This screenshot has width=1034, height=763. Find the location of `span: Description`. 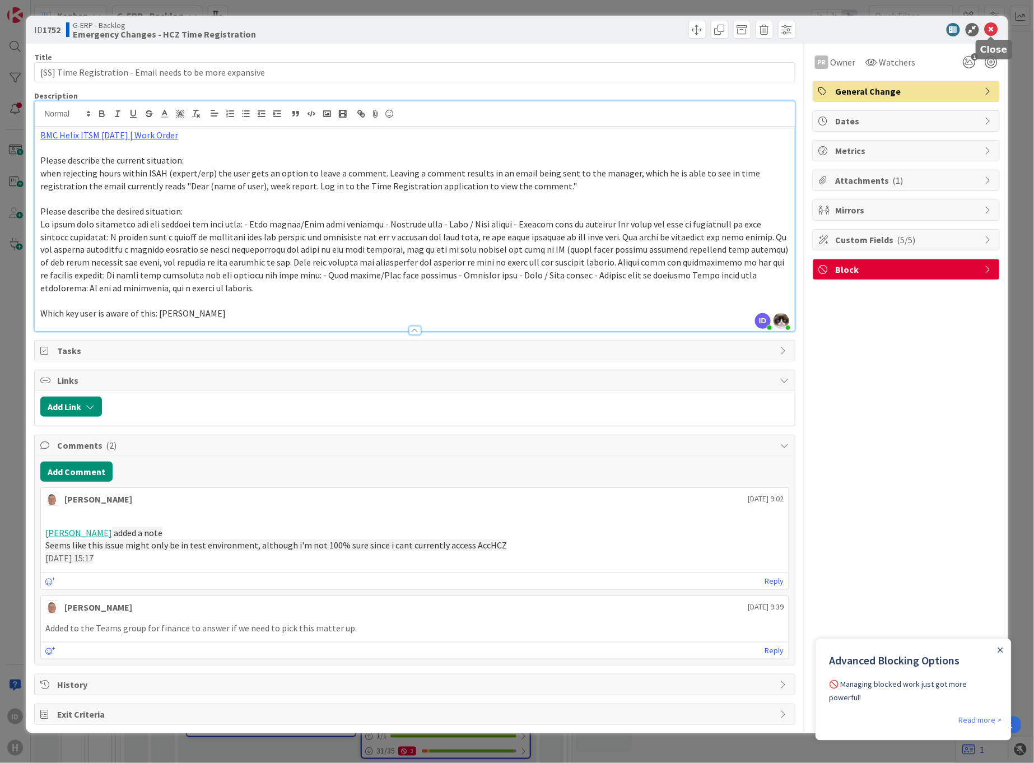

span: Description is located at coordinates (56, 96).